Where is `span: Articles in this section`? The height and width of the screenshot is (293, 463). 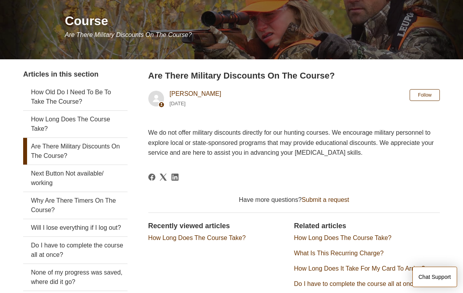
span: Articles in this section is located at coordinates (61, 74).